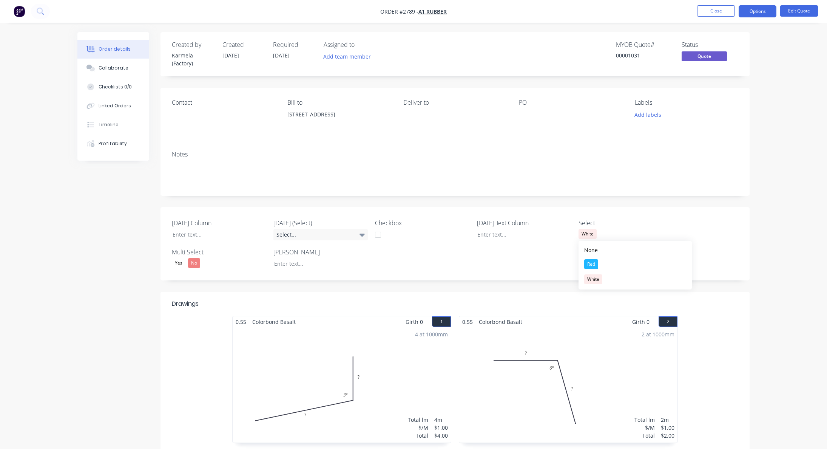 This screenshot has height=449, width=827. What do you see at coordinates (193, 59) in the screenshot?
I see `div: Karmela (Factory)` at bounding box center [193, 59].